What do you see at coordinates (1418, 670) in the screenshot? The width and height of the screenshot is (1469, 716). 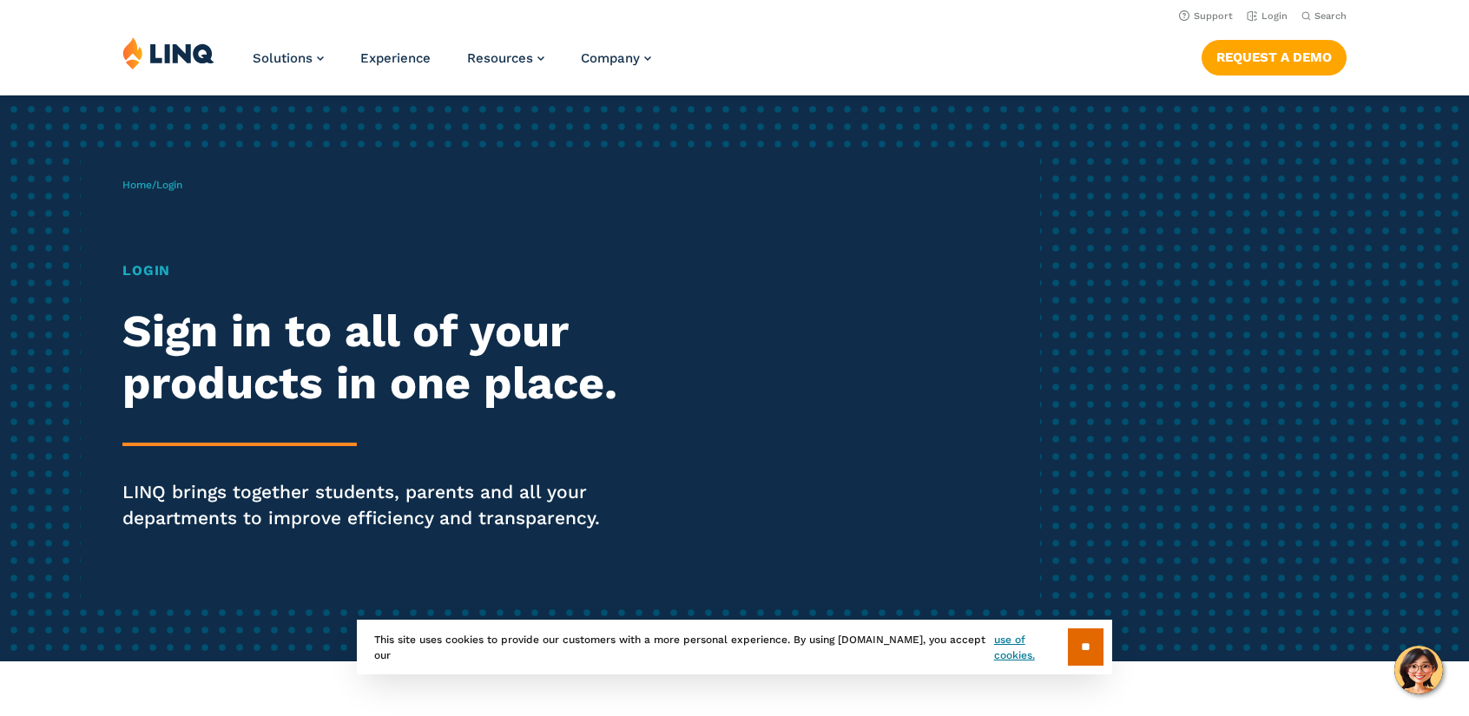 I see `button: Hello, have a question? Let’s chat.` at bounding box center [1418, 670].